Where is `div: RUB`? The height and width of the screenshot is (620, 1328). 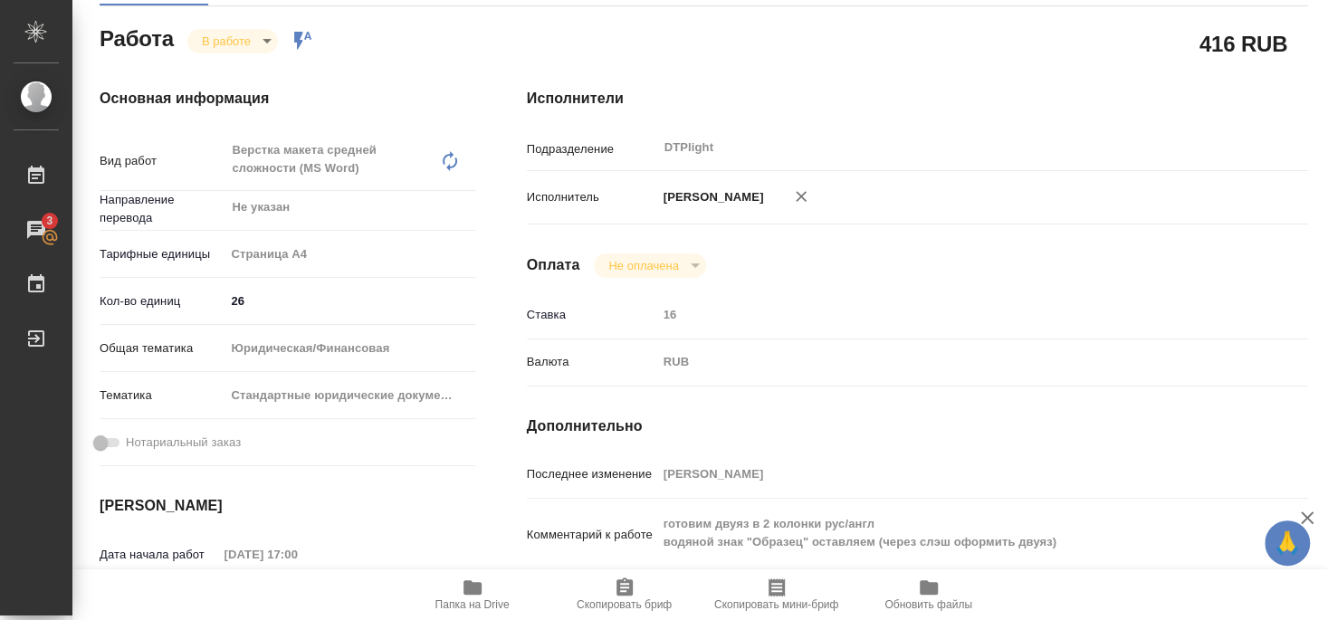
div: RUB is located at coordinates (949, 362).